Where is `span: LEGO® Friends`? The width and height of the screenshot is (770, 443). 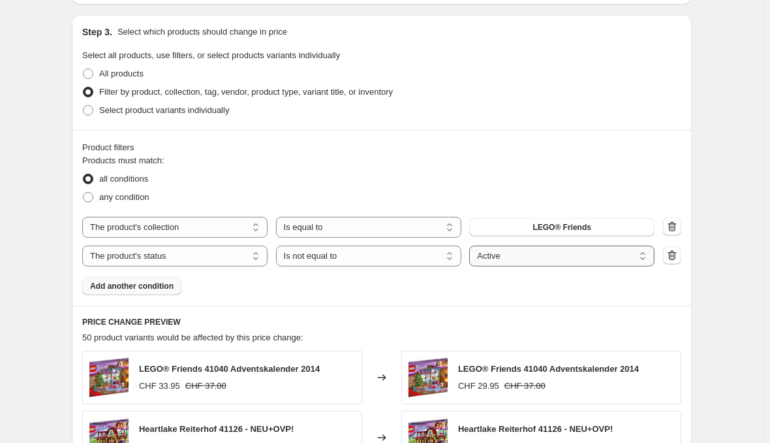 span: LEGO® Friends is located at coordinates (563, 227).